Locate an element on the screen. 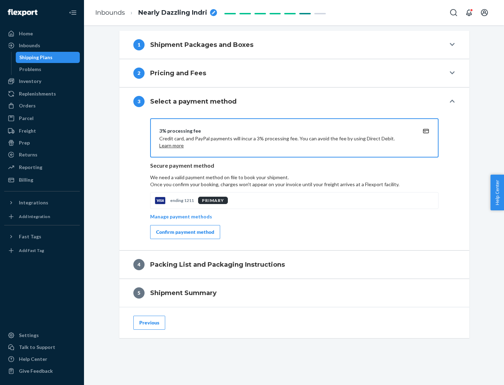  a: Help Center is located at coordinates (42, 359).